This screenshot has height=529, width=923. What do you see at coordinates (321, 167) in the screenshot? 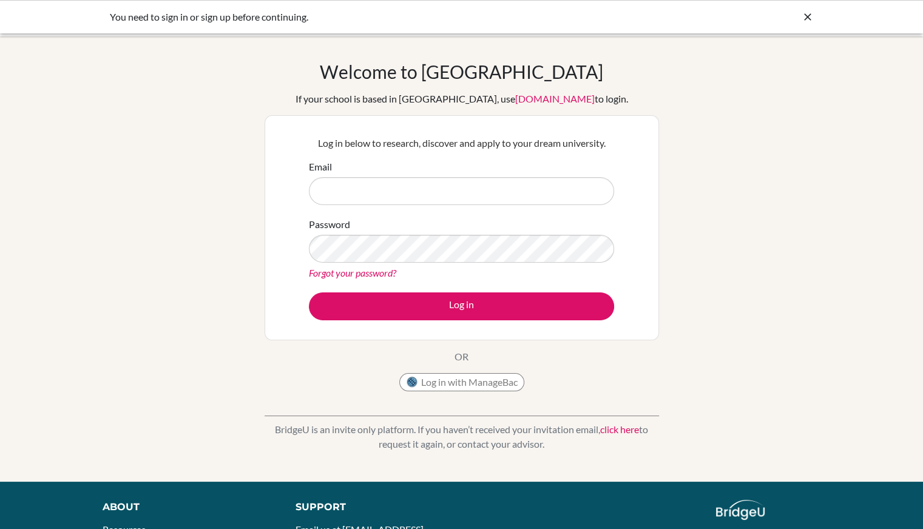
I see `label: Email` at bounding box center [321, 167].